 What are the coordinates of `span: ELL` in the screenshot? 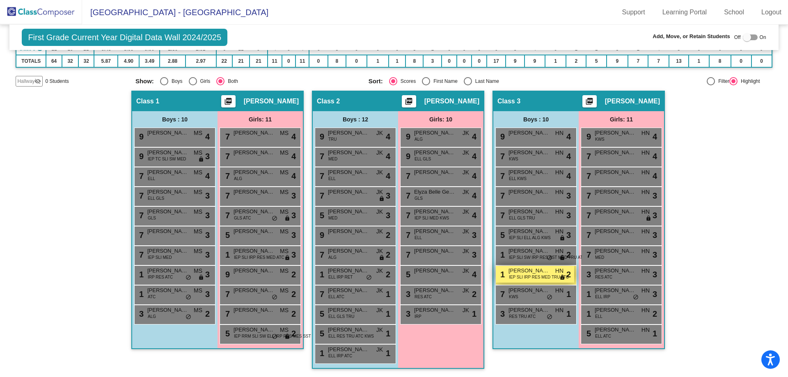 It's located at (151, 179).